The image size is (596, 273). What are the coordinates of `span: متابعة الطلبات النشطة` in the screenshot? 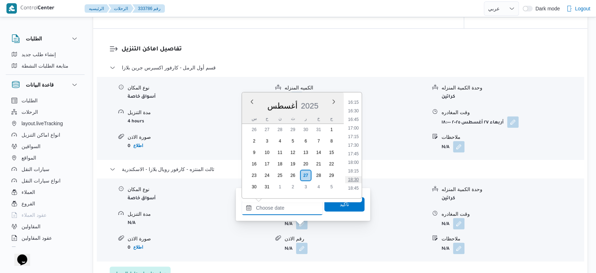 It's located at (45, 66).